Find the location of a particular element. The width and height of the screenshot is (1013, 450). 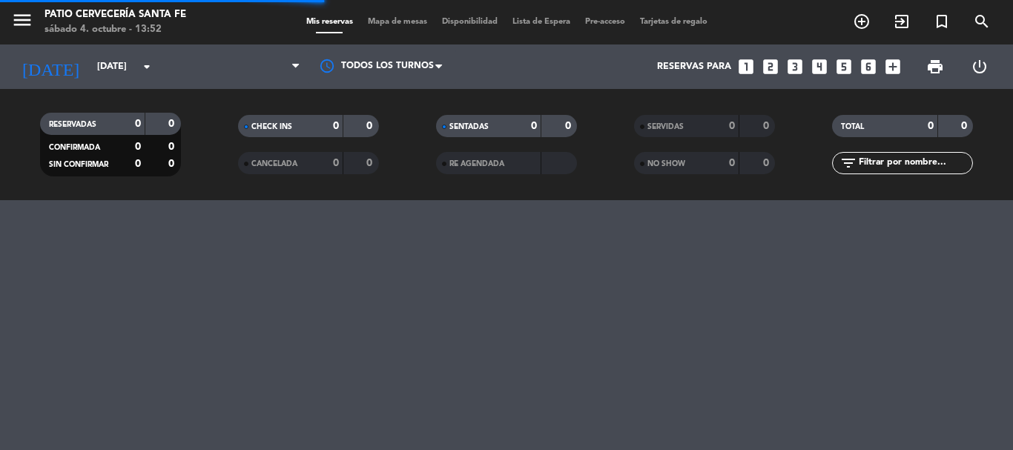

span: Mapa de mesas is located at coordinates (397, 22).